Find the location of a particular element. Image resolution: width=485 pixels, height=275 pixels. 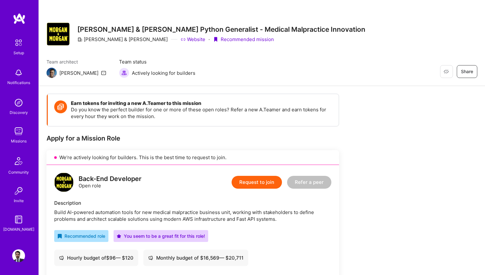

div: You seem to be a great fit for this role! is located at coordinates (161, 236).